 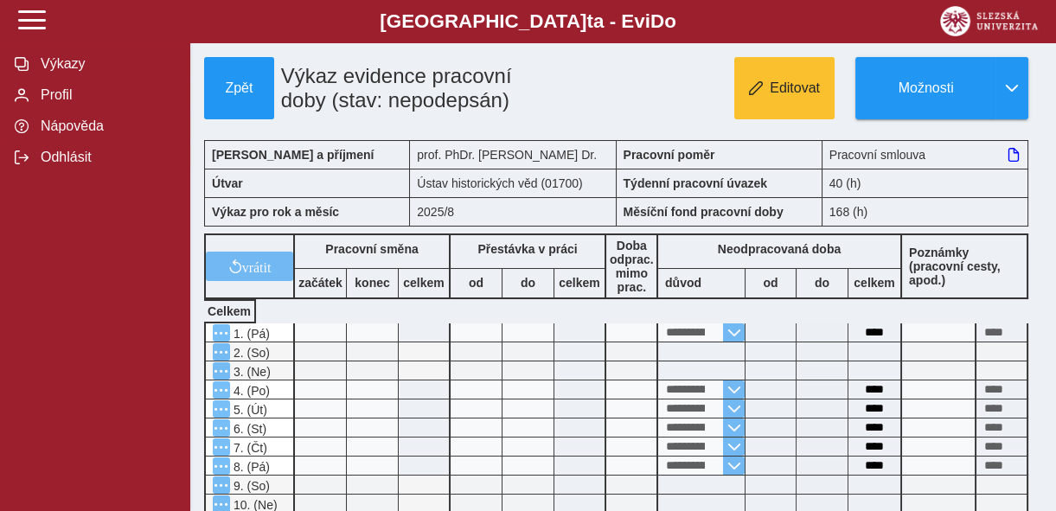 What do you see at coordinates (795, 88) in the screenshot?
I see `span: Editovat` at bounding box center [795, 88].